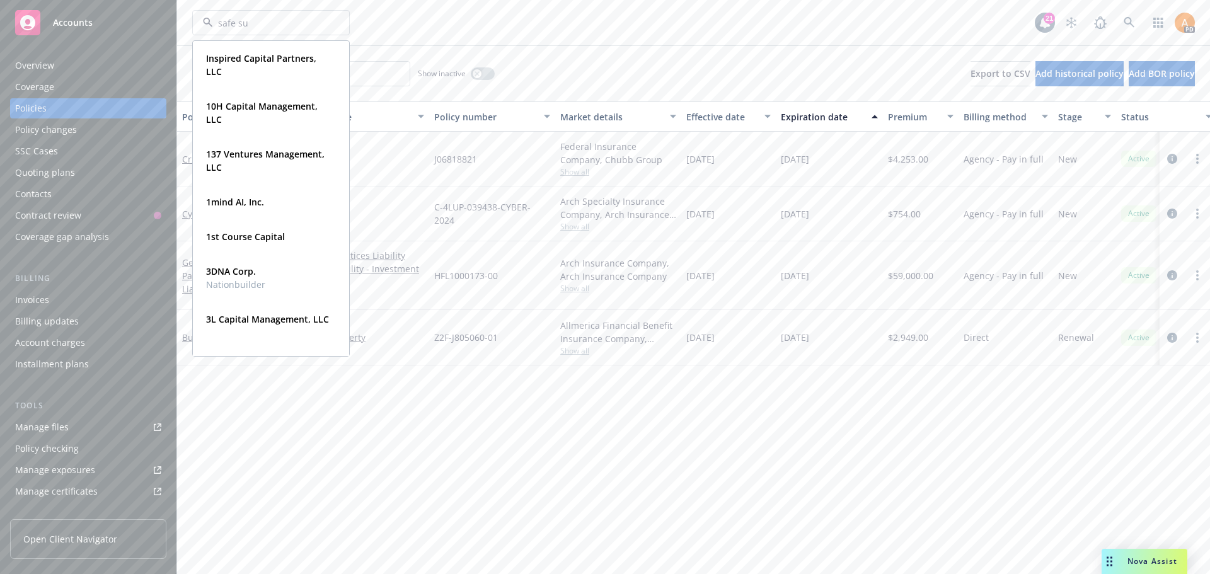 This screenshot has width=1210, height=574. Describe the element at coordinates (88, 449) in the screenshot. I see `a: Policy checking` at that location.